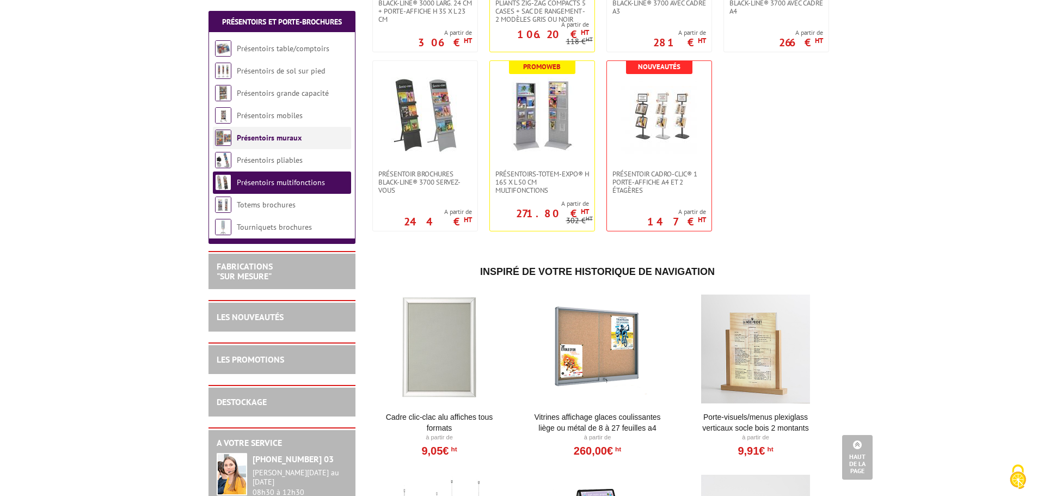 Image resolution: width=1037 pixels, height=496 pixels. Describe the element at coordinates (597, 451) in the screenshot. I see `a: 260,00€HT` at that location.